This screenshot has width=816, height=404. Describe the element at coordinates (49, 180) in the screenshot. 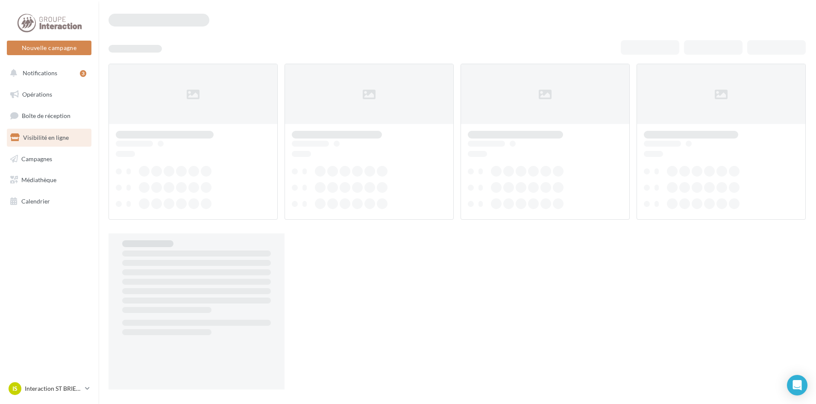

I see `a: Médiathèque` at that location.